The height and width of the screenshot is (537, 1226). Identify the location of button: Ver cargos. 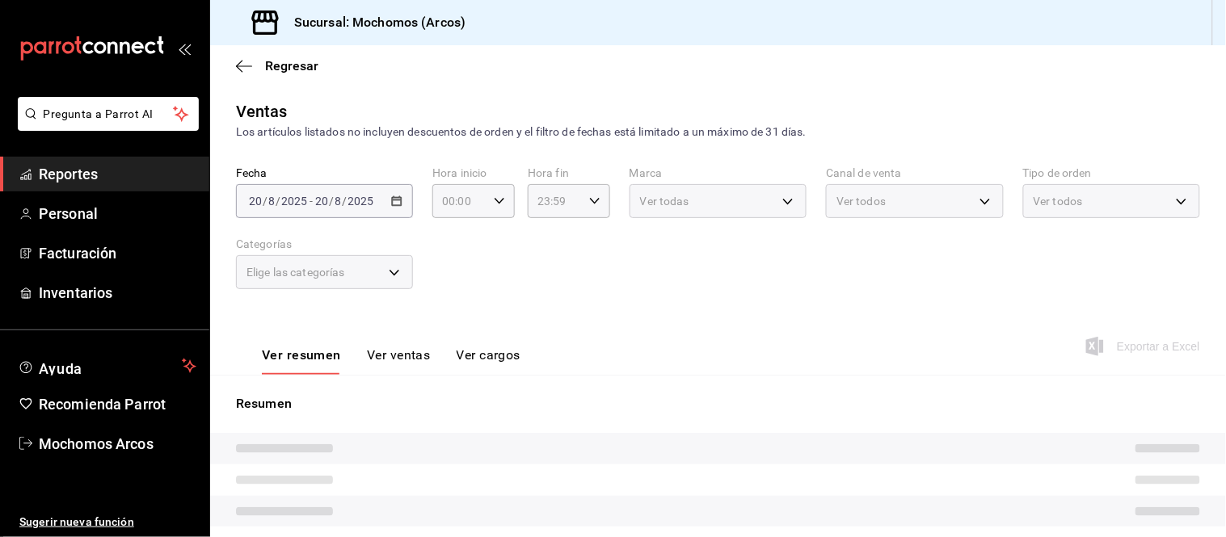
(489, 361).